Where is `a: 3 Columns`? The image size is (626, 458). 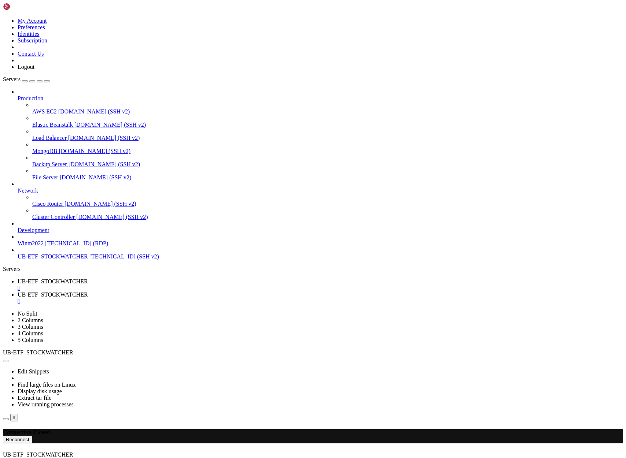
a: 3 Columns is located at coordinates (30, 327).